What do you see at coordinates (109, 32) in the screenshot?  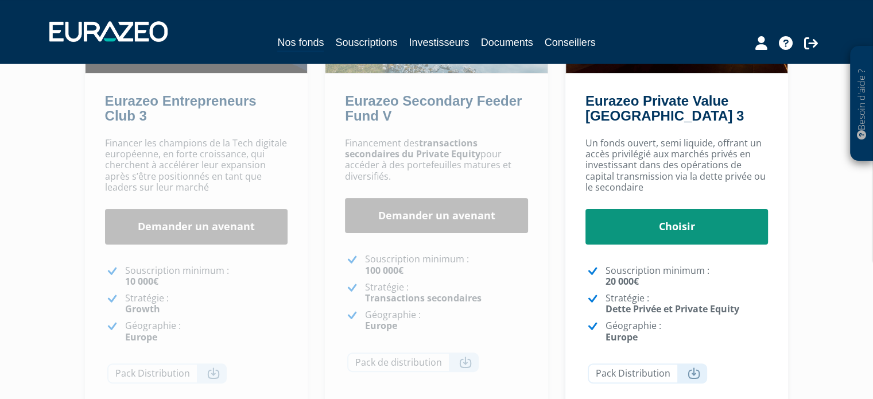 I see `img: 1732889491-logotype_eurazeo_blanc_rvb.png` at bounding box center [109, 32].